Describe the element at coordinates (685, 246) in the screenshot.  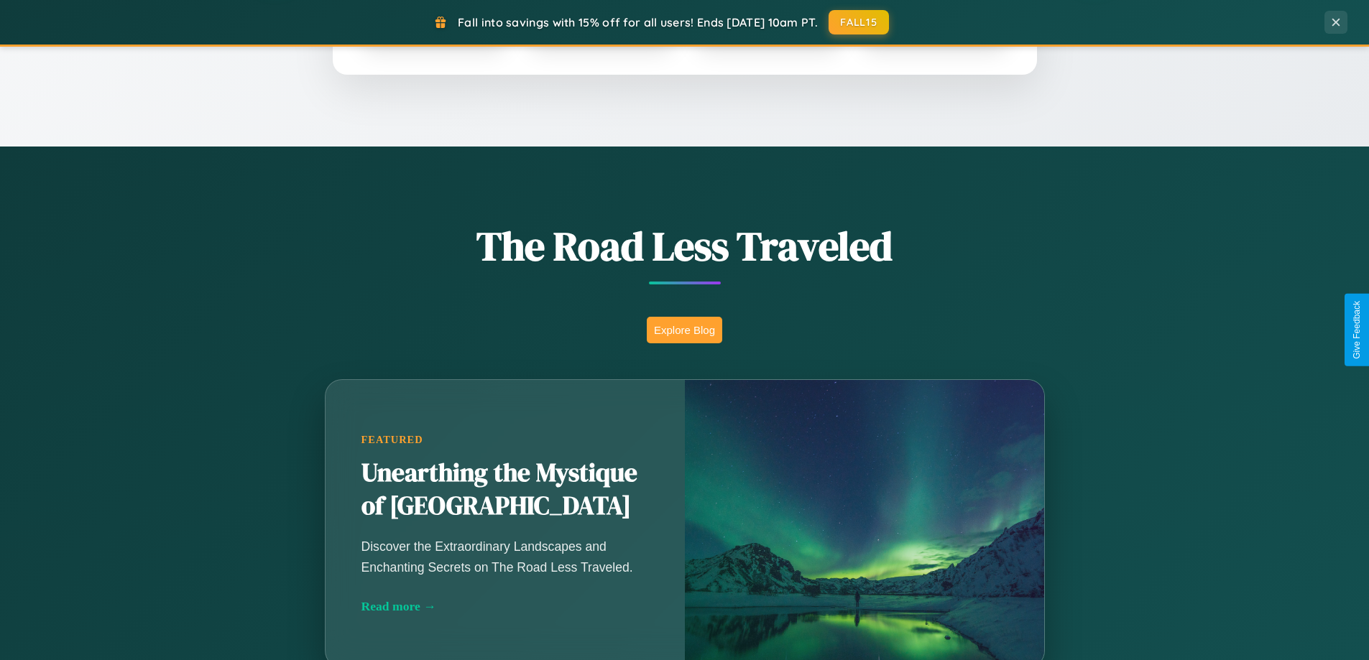
I see `h1: The Road Less Traveled` at that location.